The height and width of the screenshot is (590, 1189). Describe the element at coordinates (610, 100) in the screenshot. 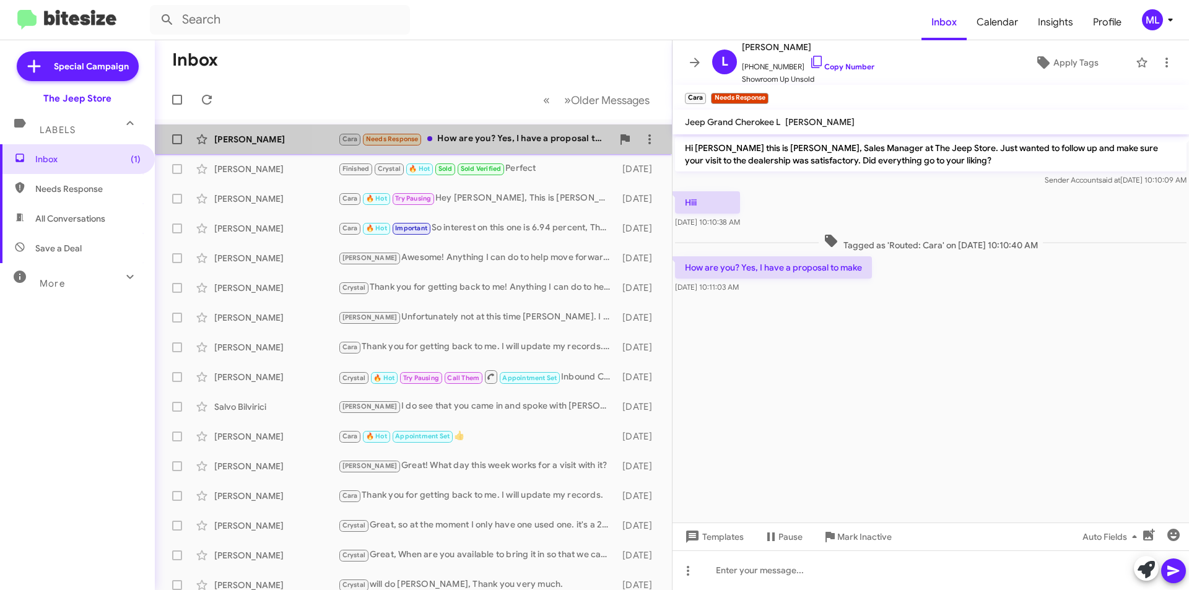

I see `span: Older Messages` at that location.